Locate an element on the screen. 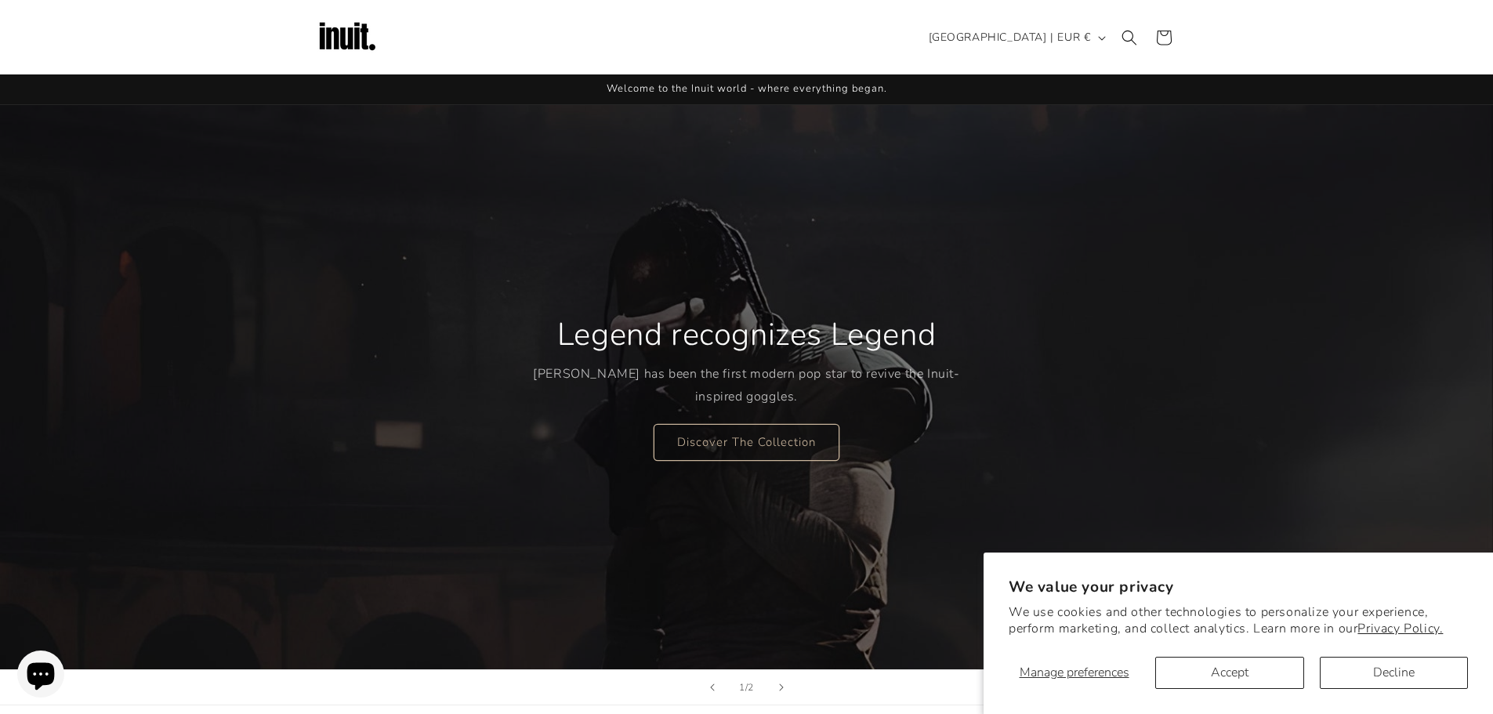 This screenshot has width=1493, height=714. span: Manage preferences is located at coordinates (1074, 672).